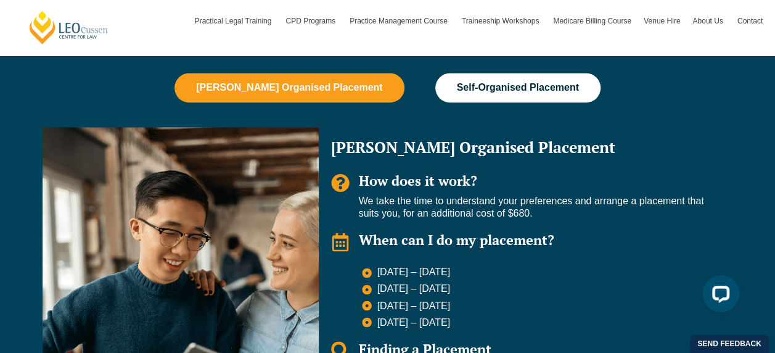  Describe the element at coordinates (502, 21) in the screenshot. I see `a: Traineeship Workshops` at that location.